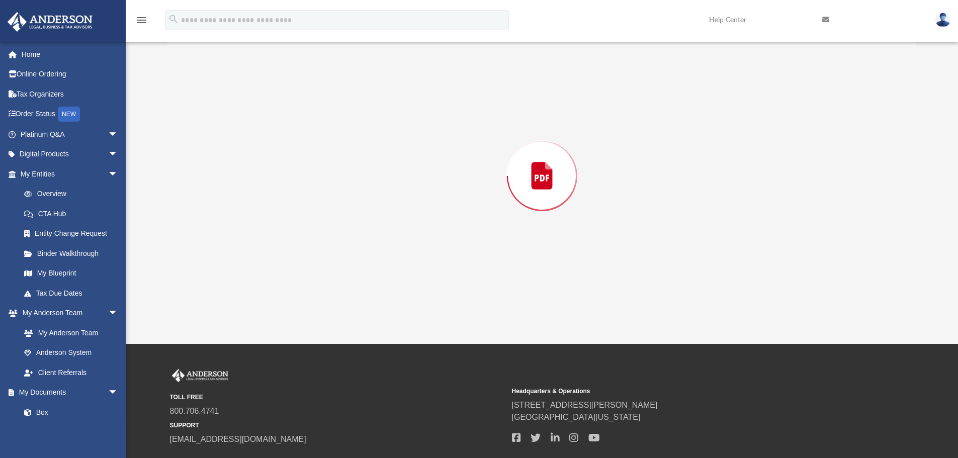 The width and height of the screenshot is (958, 458). What do you see at coordinates (69, 114) in the screenshot?
I see `div: NEW` at bounding box center [69, 114].